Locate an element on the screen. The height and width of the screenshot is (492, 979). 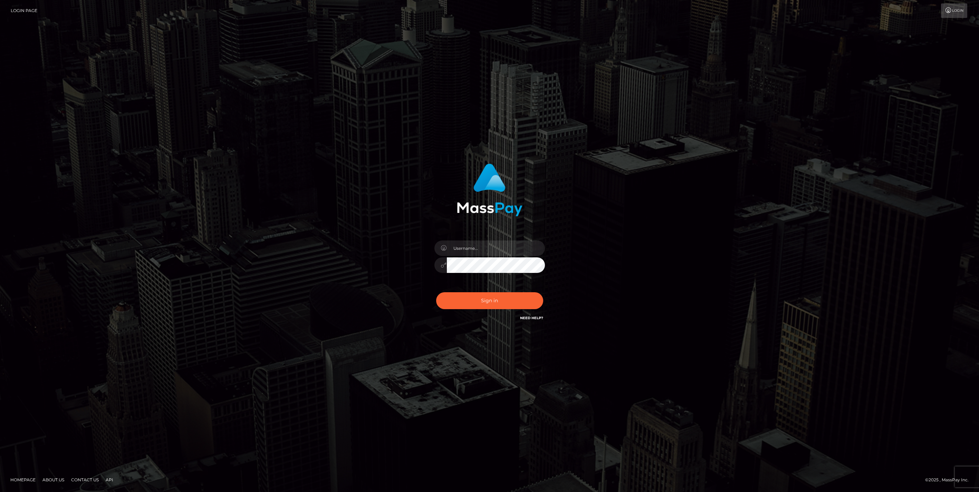
a: API is located at coordinates (109, 480).